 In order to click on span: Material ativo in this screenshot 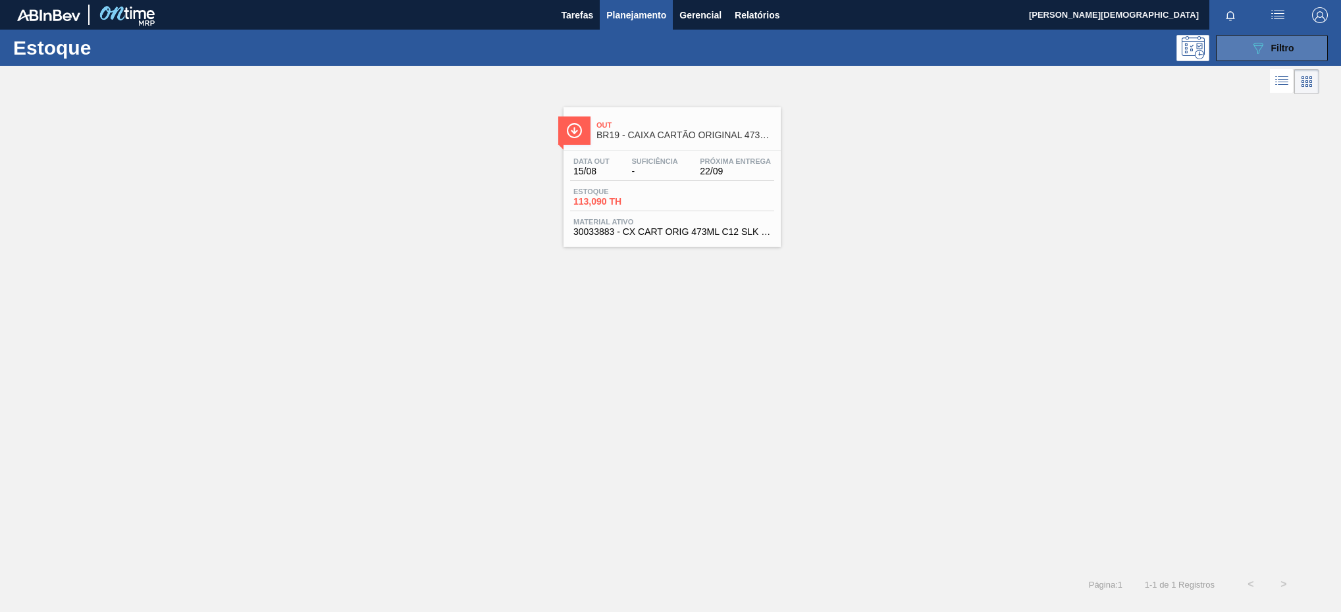, I will do `click(672, 222)`.